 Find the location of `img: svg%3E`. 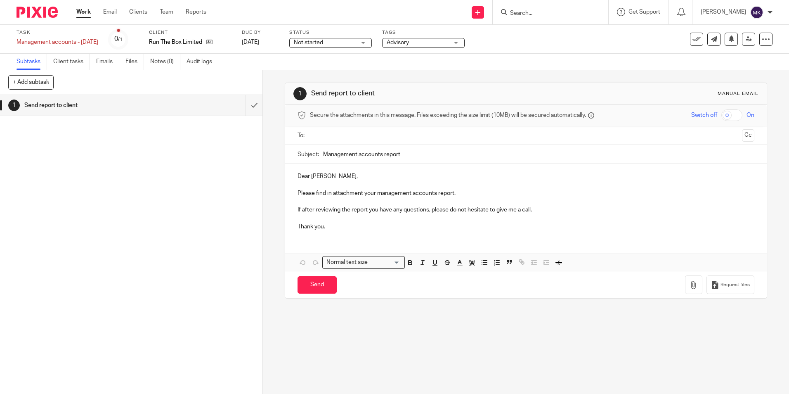

img: svg%3E is located at coordinates (757, 12).